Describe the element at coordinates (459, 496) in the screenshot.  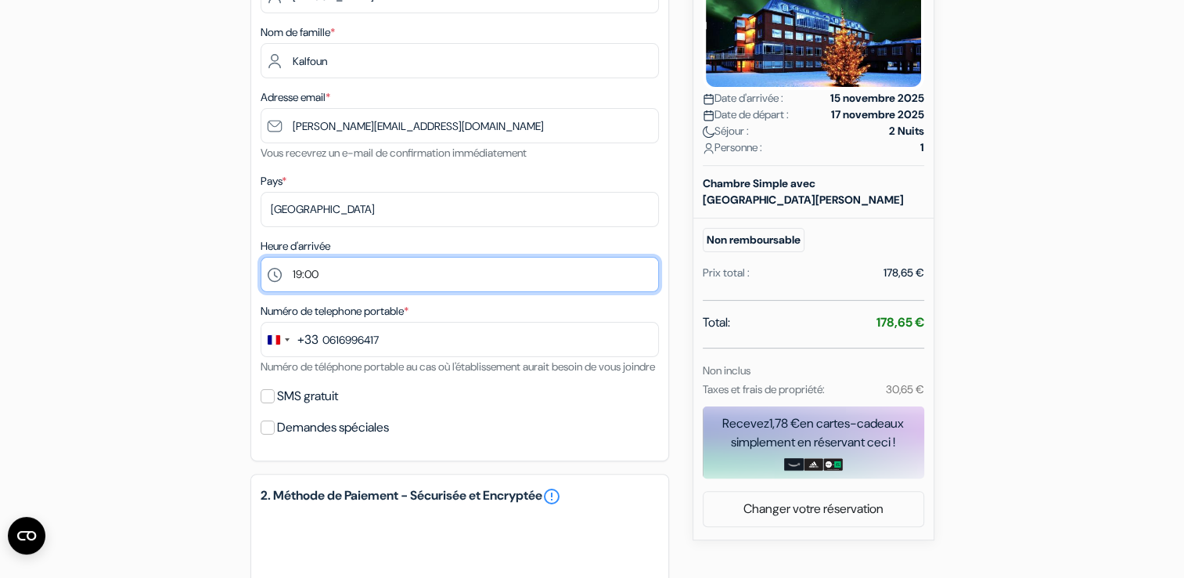
I see `h5: 2. Méthode de Paiement - Sécurisée et Encryptée` at that location.